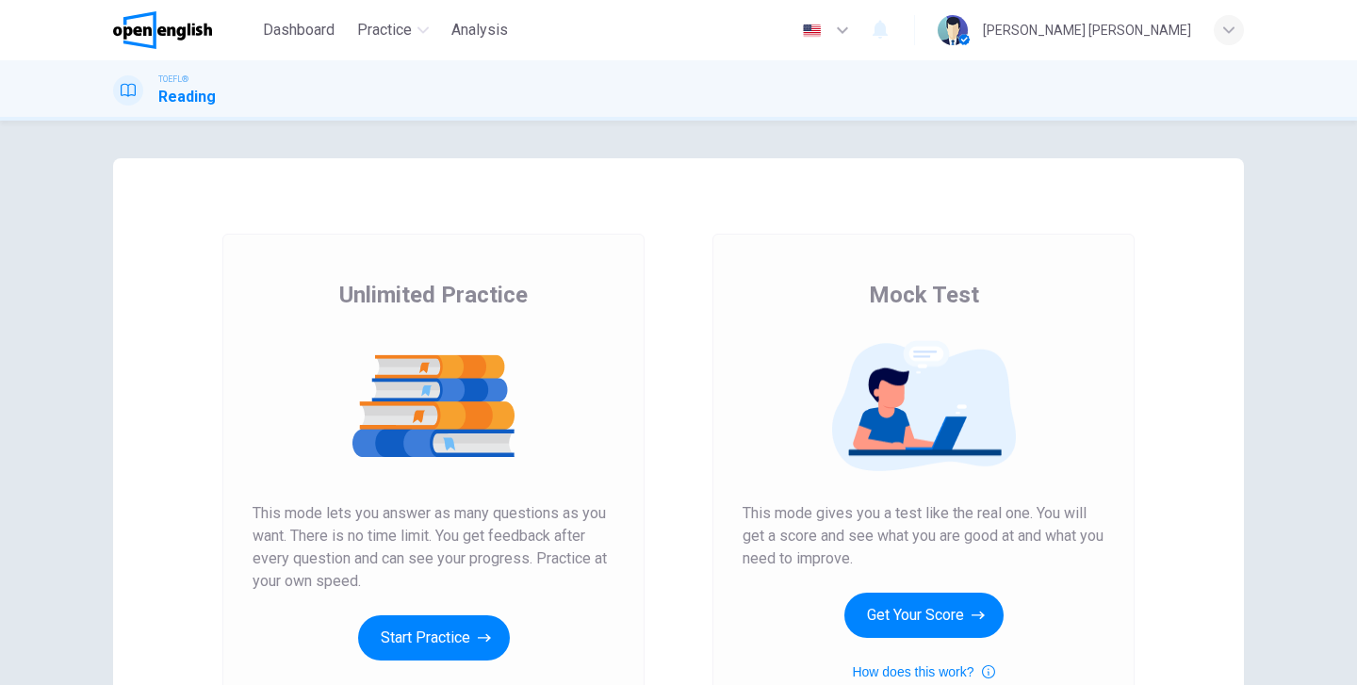  I want to click on span: Dashboard, so click(299, 30).